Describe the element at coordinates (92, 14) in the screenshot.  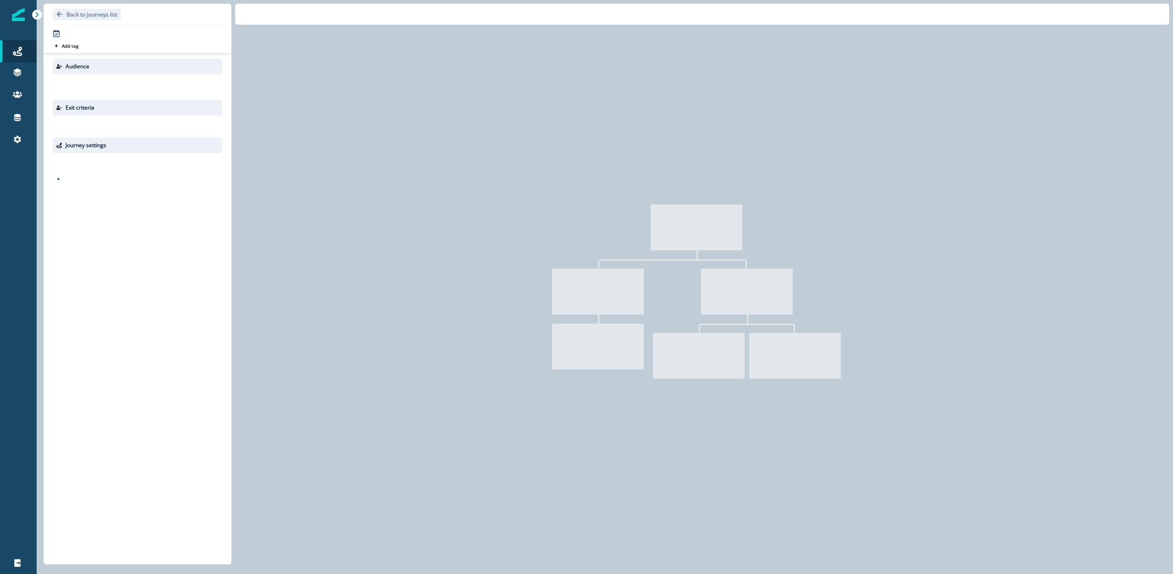
I see `p: Back to journeys list` at that location.